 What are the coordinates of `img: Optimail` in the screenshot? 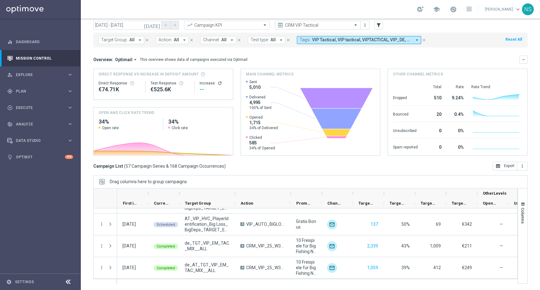 It's located at (332, 268).